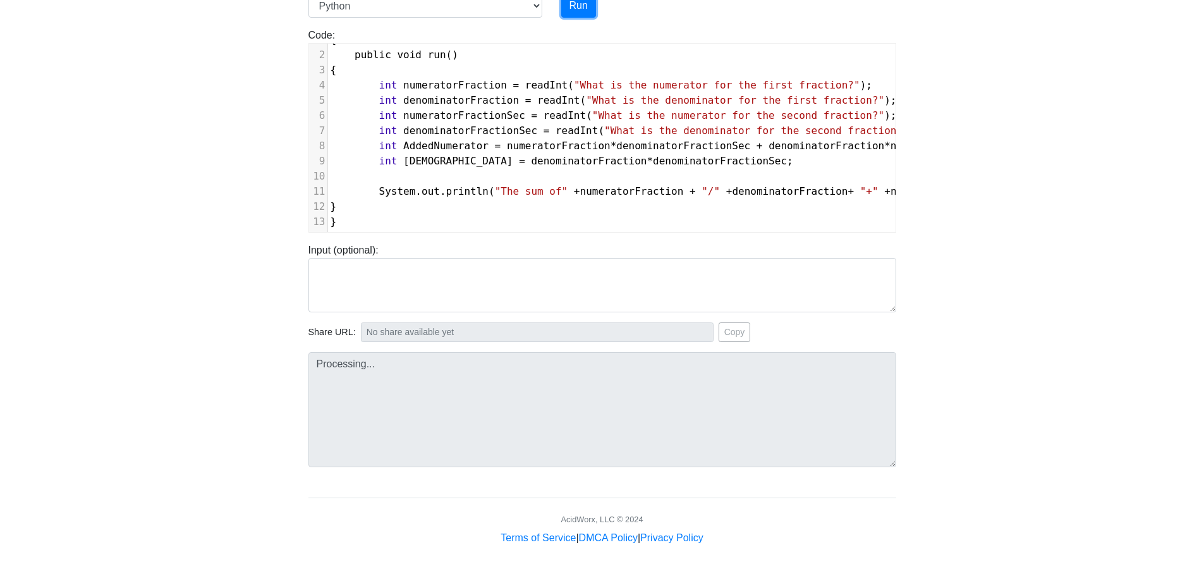 This screenshot has height=576, width=1204. What do you see at coordinates (602, 130) in the screenshot?
I see `div: Code:` at bounding box center [602, 130].